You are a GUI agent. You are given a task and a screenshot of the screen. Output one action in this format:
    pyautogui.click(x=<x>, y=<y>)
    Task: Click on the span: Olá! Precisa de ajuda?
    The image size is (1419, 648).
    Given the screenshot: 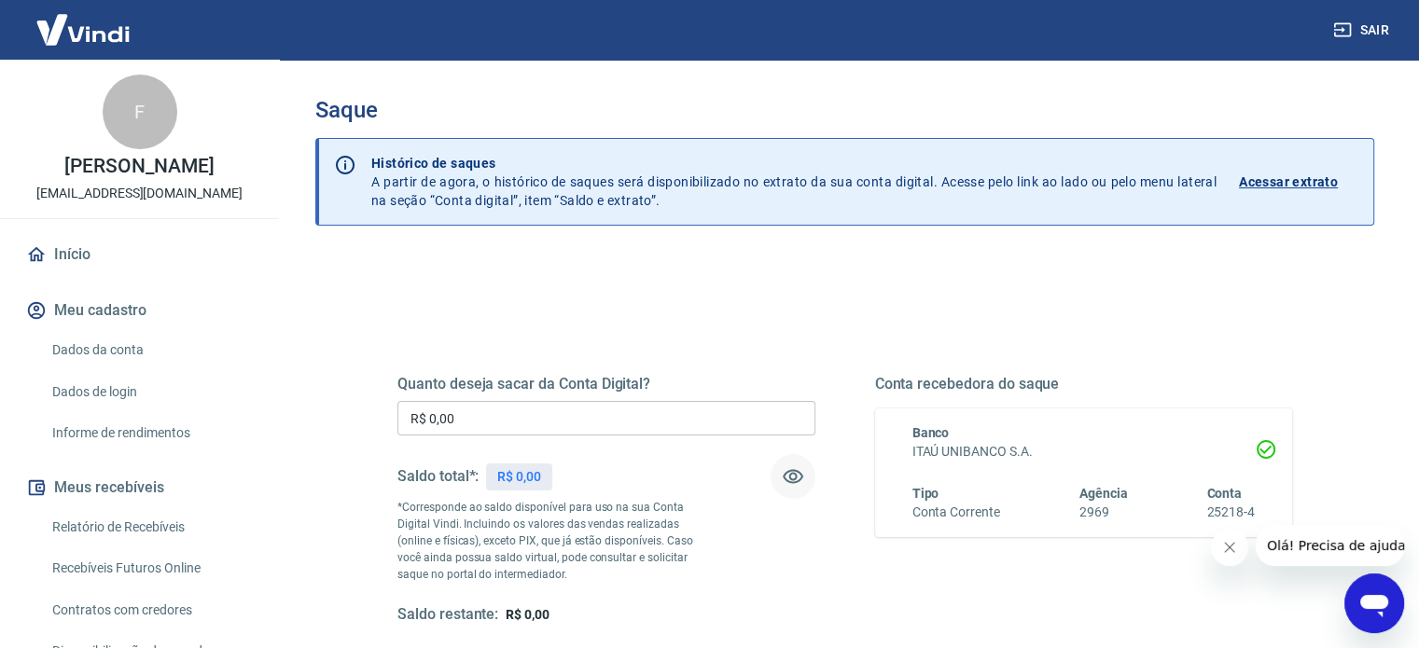 What is the action you would take?
    pyautogui.click(x=84, y=21)
    